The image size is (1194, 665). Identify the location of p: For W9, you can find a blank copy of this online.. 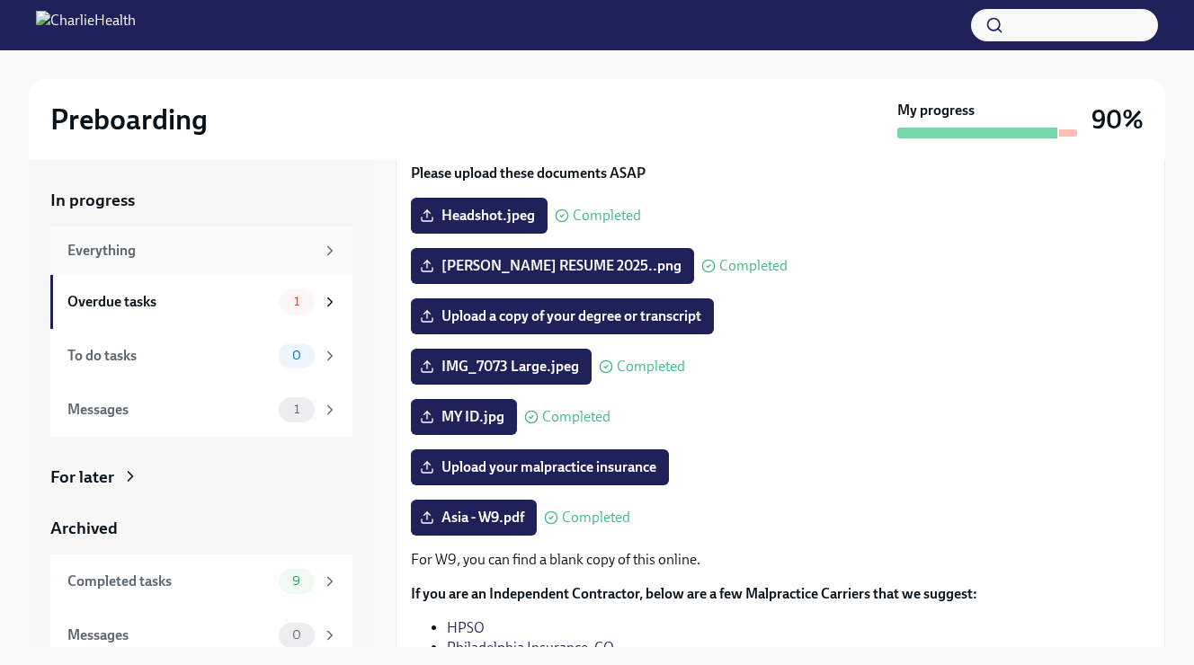
(780, 560).